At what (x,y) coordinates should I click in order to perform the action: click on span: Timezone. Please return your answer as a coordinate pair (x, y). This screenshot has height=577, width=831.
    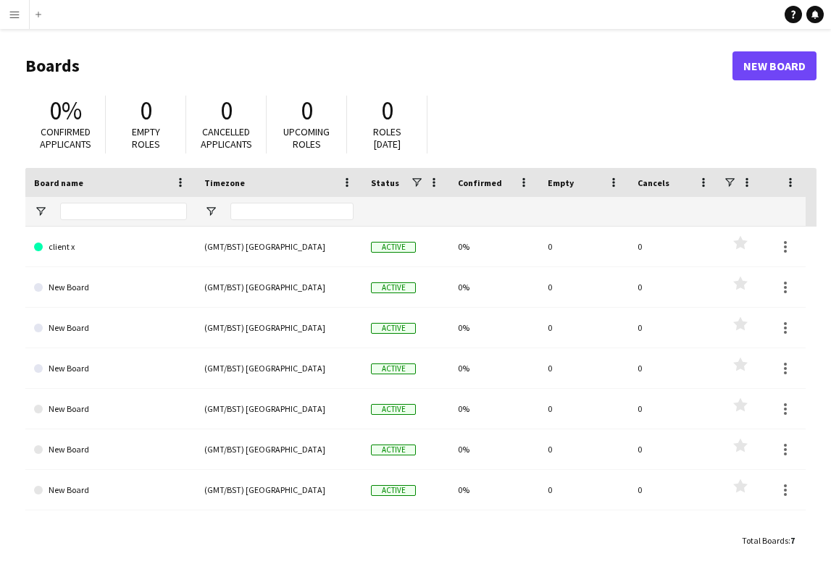
    Looking at the image, I should click on (225, 183).